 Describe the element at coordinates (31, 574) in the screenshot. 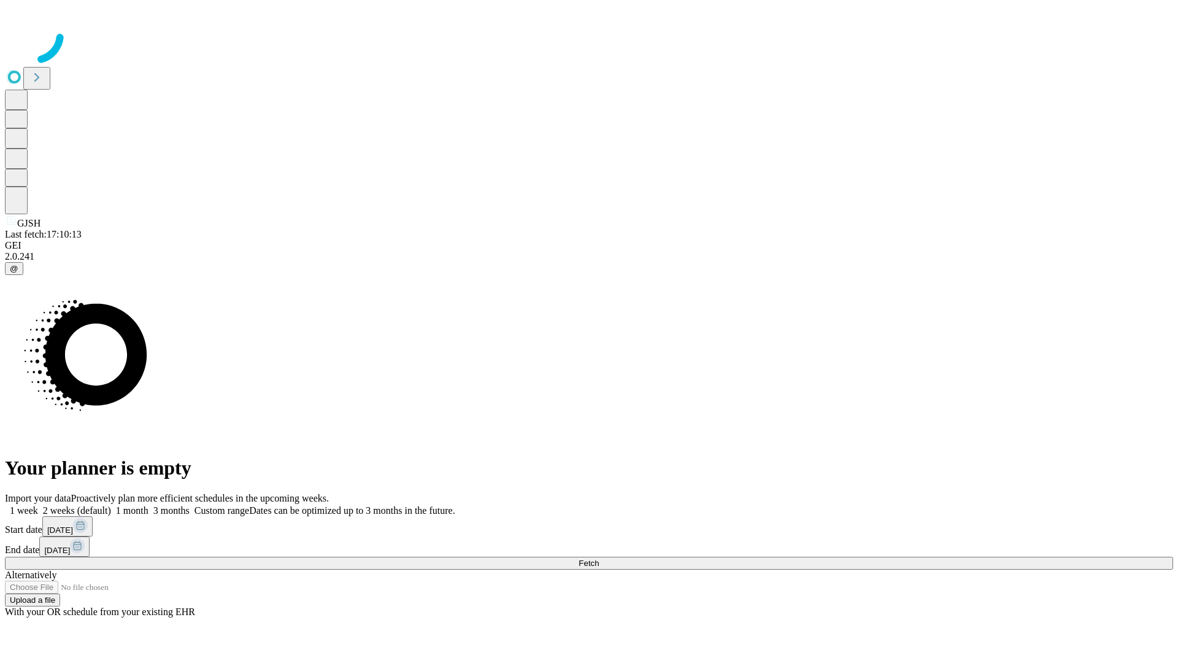

I see `span: Alternatively` at that location.